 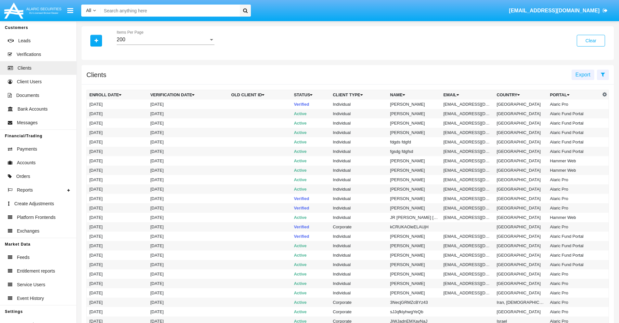 I want to click on span: Bank Accounts, so click(x=32, y=109).